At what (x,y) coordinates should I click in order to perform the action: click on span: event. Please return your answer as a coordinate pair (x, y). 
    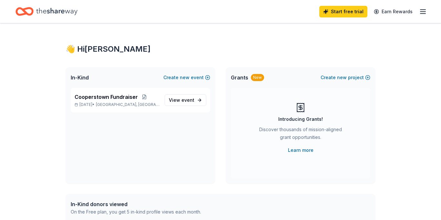
    Looking at the image, I should click on (188, 100).